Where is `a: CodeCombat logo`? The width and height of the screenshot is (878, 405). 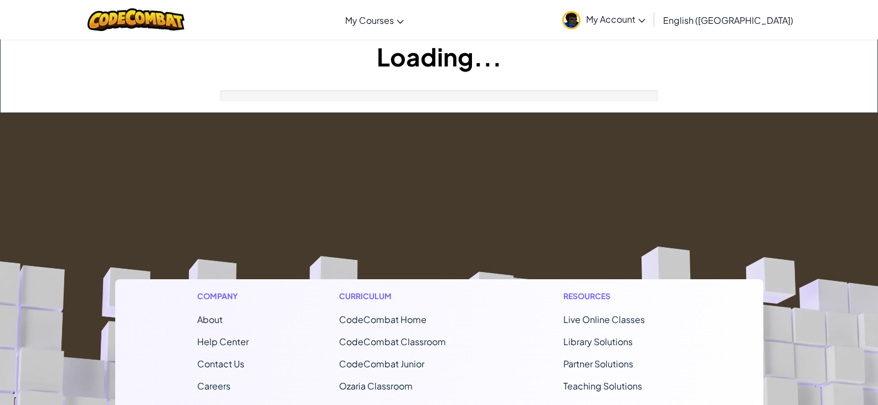 a: CodeCombat logo is located at coordinates (136, 19).